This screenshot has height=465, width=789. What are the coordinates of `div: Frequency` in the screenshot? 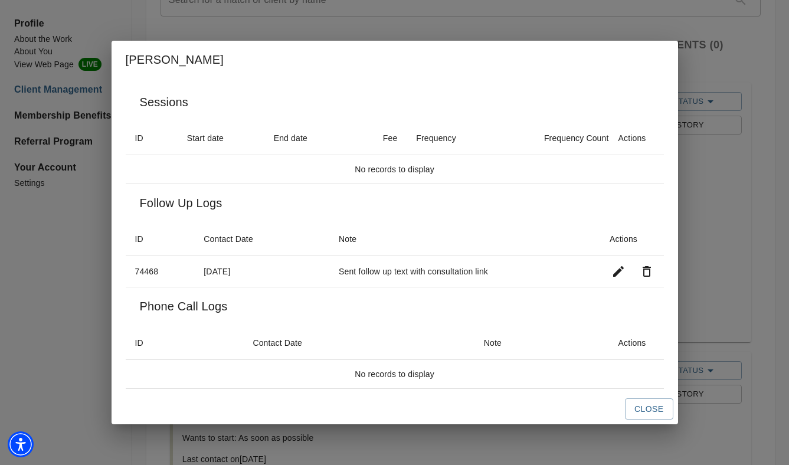 It's located at (436, 138).